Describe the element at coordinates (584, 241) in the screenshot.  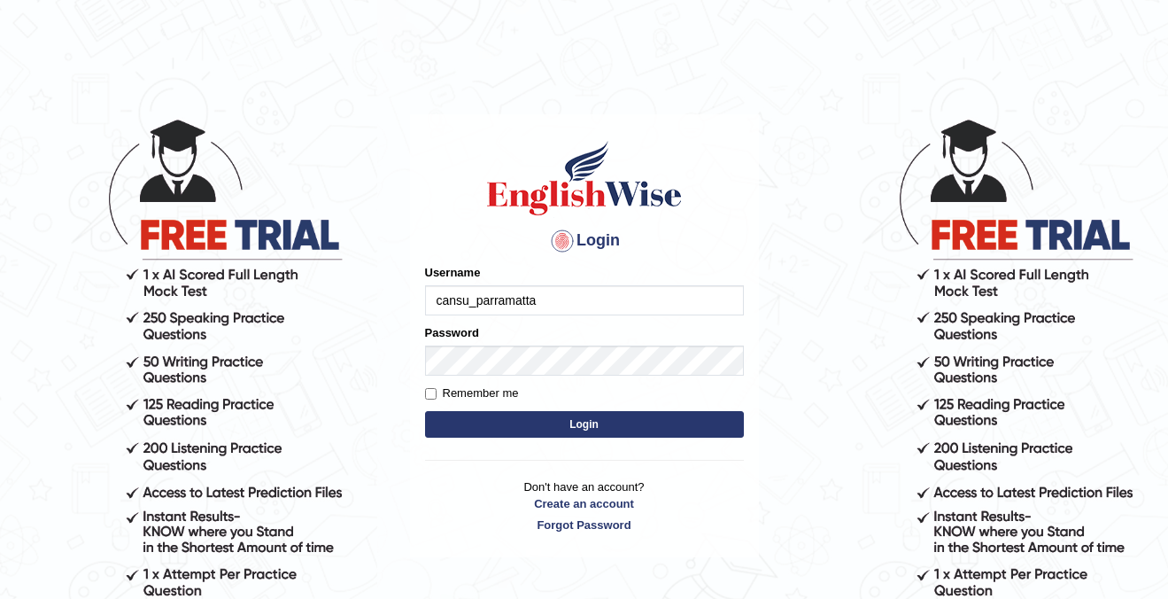
I see `h4: Login` at that location.